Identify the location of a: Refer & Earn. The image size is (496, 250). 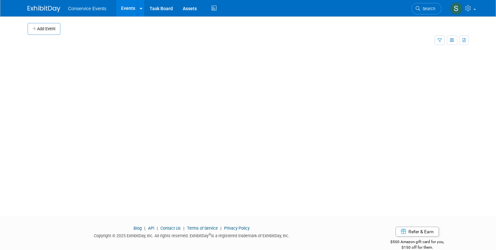
(417, 231).